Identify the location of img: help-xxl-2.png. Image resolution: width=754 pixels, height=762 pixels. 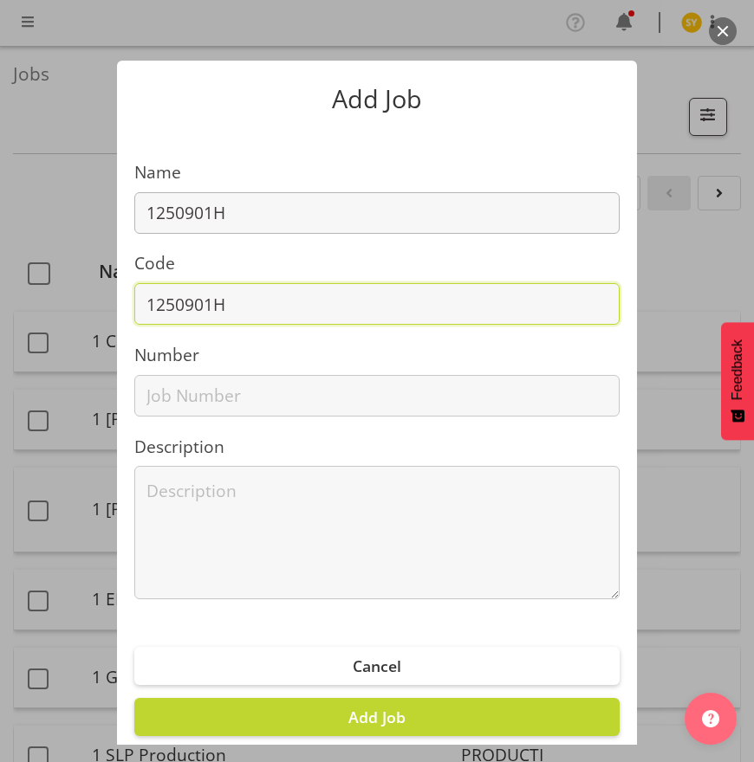
(710, 719).